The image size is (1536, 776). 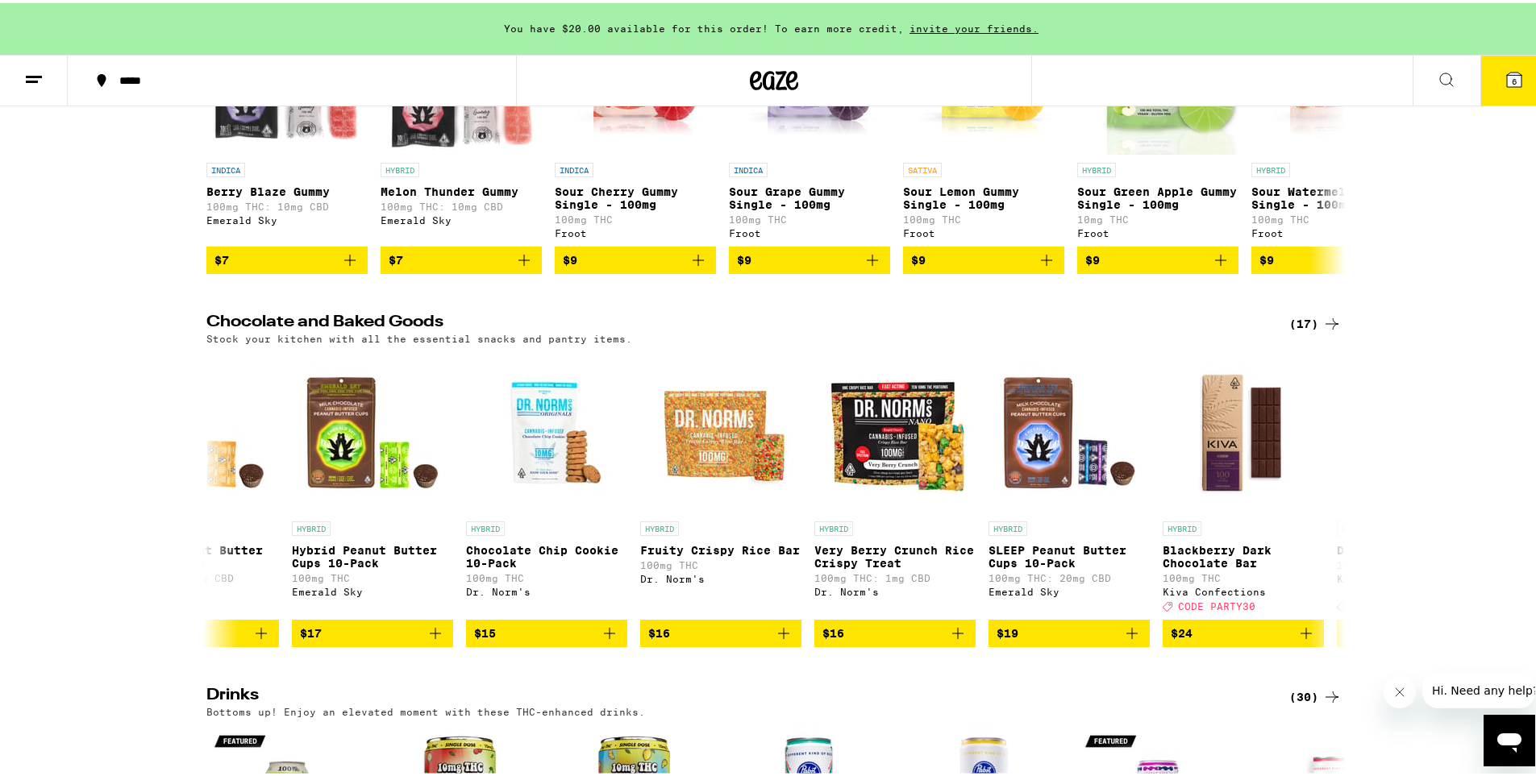 What do you see at coordinates (721, 430) in the screenshot?
I see `img: Dr. Norm's - Fruity Crispy Rice Bar` at bounding box center [721, 430].